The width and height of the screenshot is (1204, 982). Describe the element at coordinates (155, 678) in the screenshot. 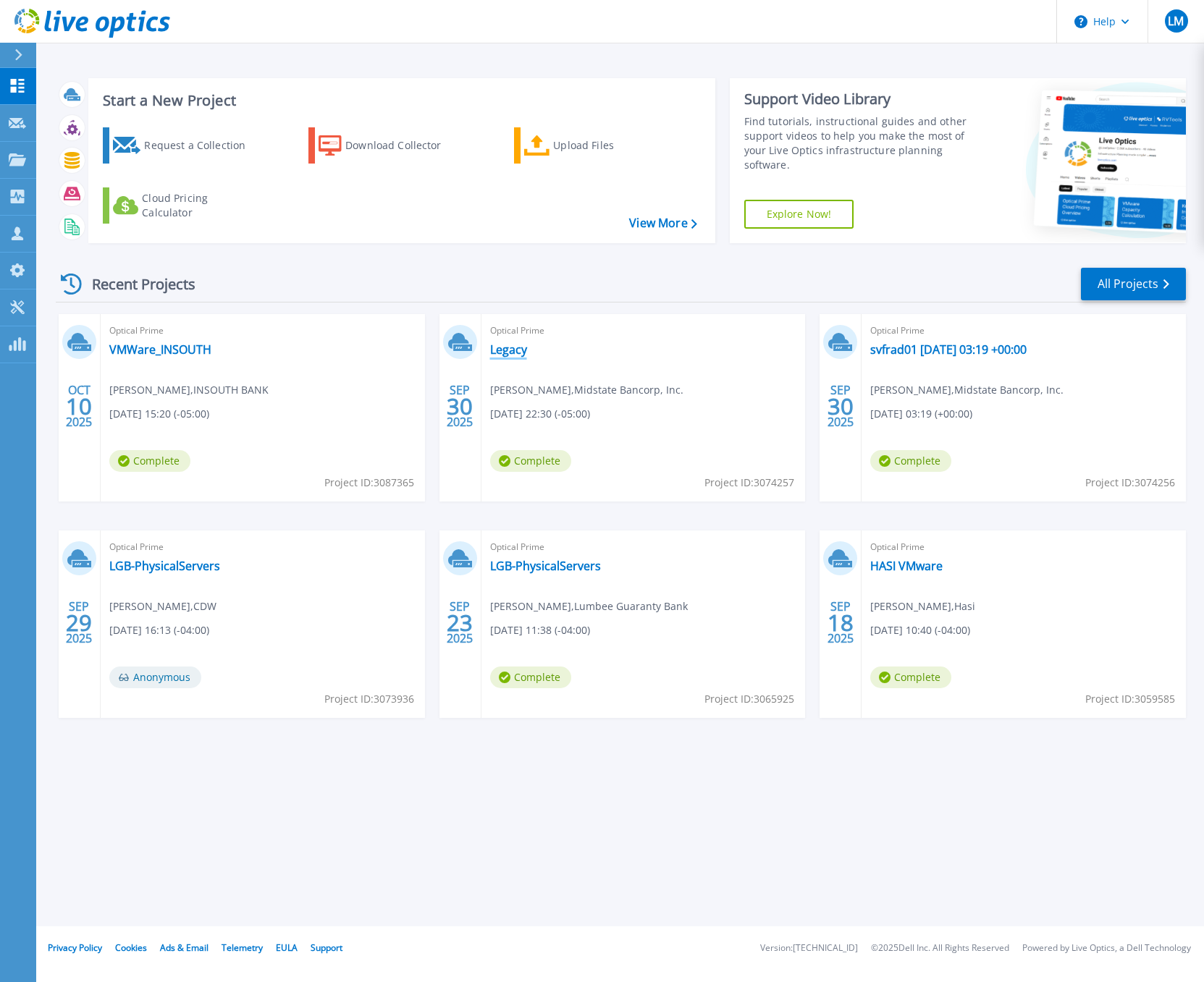

I see `span: Anonymous` at that location.